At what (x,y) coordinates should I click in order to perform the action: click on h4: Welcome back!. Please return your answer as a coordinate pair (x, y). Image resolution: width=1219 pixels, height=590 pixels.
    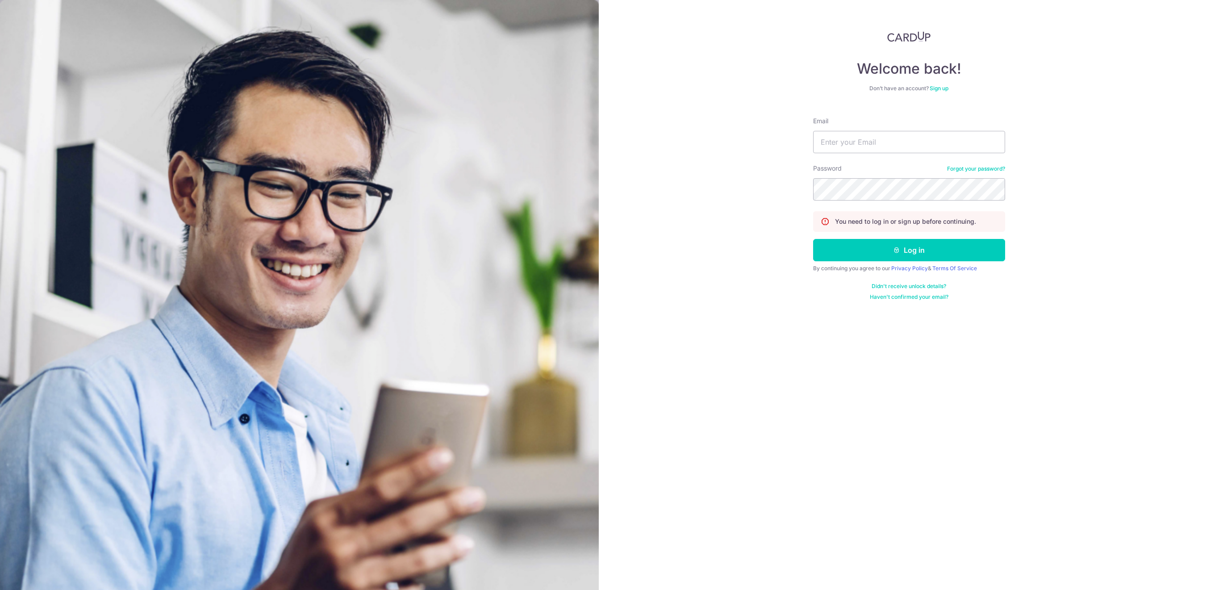
    Looking at the image, I should click on (909, 69).